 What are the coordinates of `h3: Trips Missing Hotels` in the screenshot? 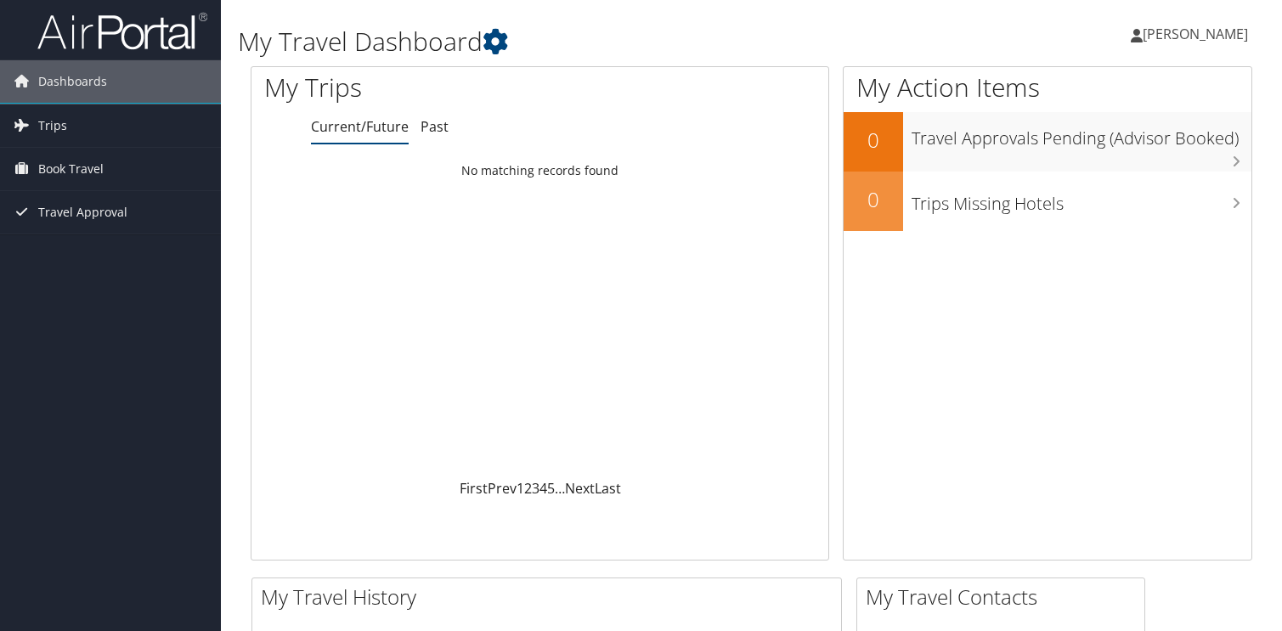 It's located at (1081, 200).